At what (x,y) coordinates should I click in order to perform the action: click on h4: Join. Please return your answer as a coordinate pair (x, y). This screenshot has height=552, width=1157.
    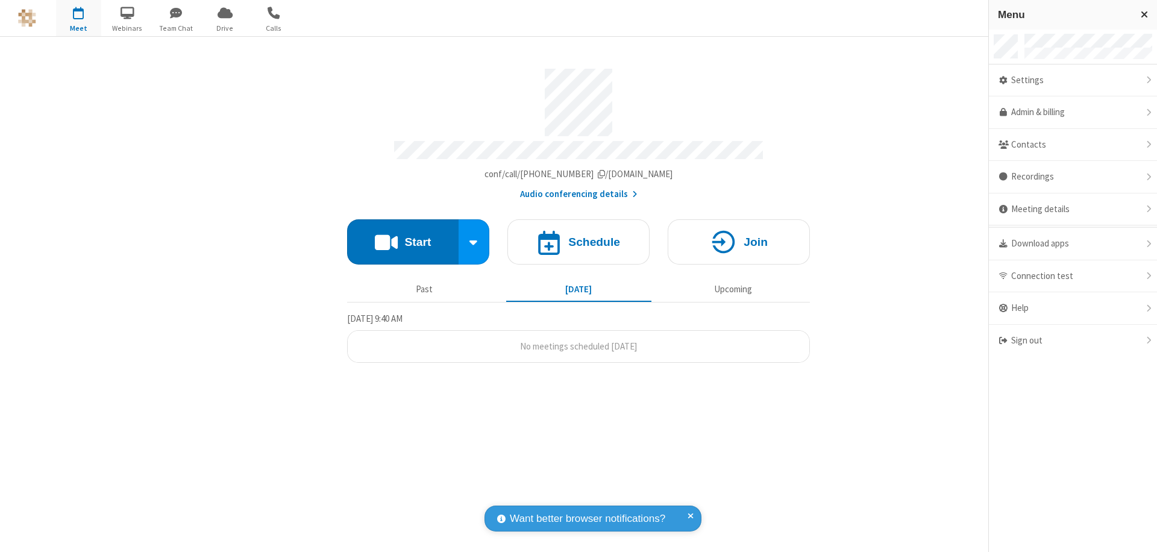
    Looking at the image, I should click on (756, 242).